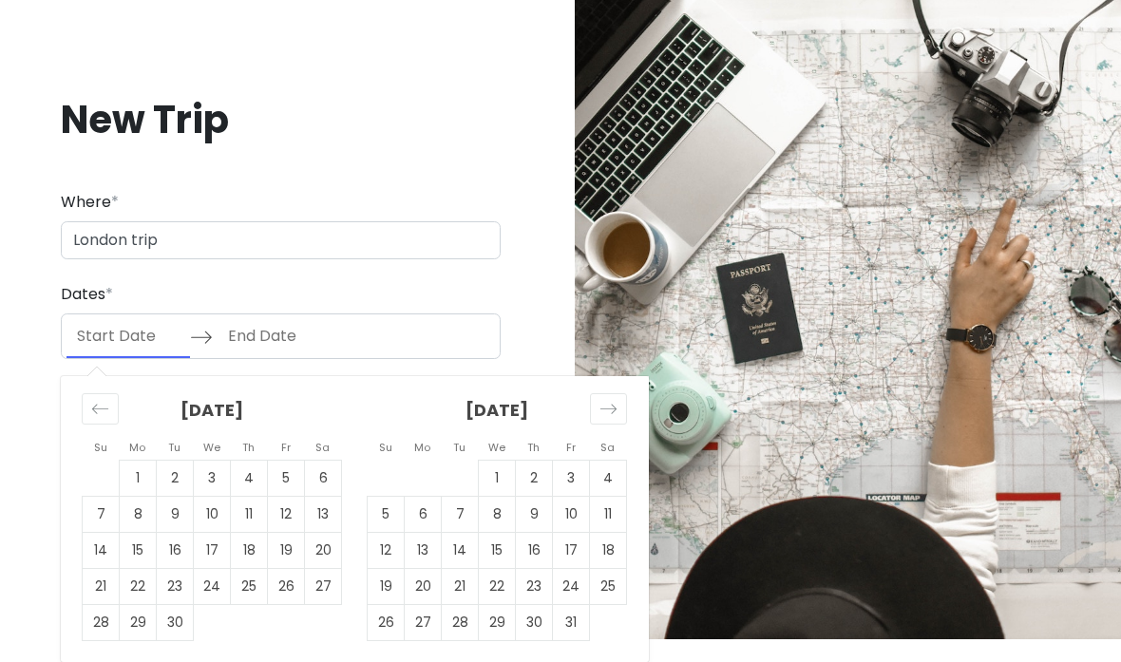 Image resolution: width=1121 pixels, height=662 pixels. I want to click on td: Choose Friday, October 10, 2025 as your check-in date. It’s available., so click(571, 515).